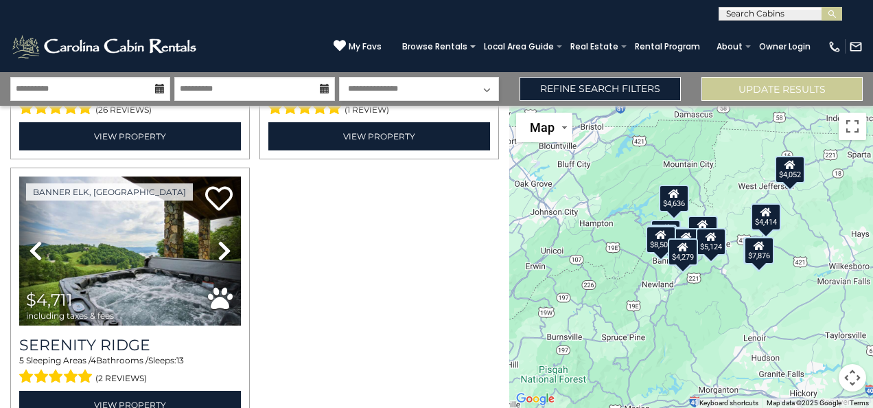 This screenshot has width=873, height=408. Describe the element at coordinates (666, 233) in the screenshot. I see `div: $6,076` at that location.